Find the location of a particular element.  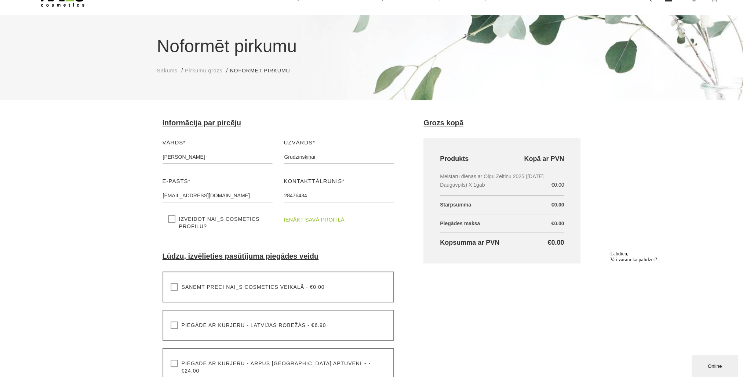

span: Pirkumu grozs is located at coordinates (204, 70).